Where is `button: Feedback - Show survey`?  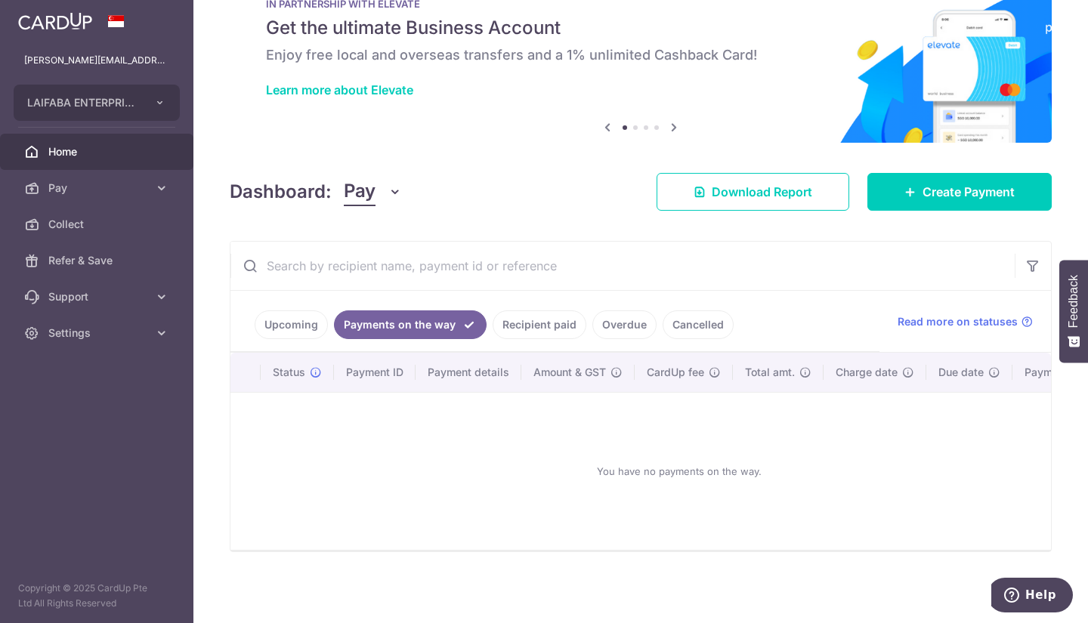
button: Feedback - Show survey is located at coordinates (1074, 311).